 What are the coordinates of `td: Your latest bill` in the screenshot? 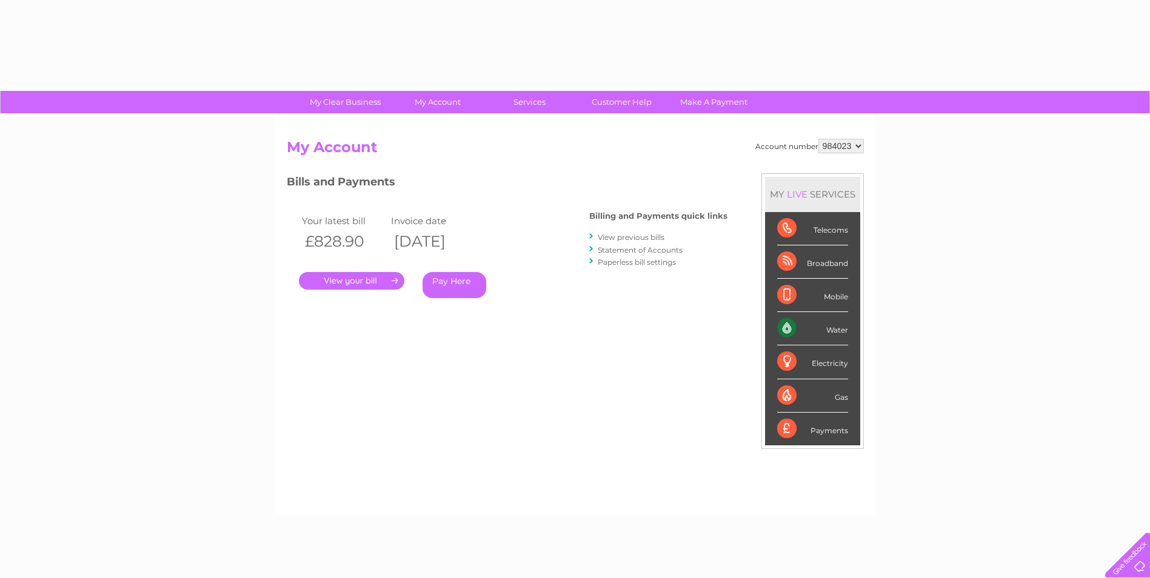 It's located at (344, 221).